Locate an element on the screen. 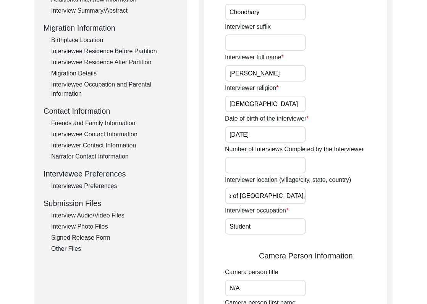  div: Interview Audio/Video Files is located at coordinates (115, 215).